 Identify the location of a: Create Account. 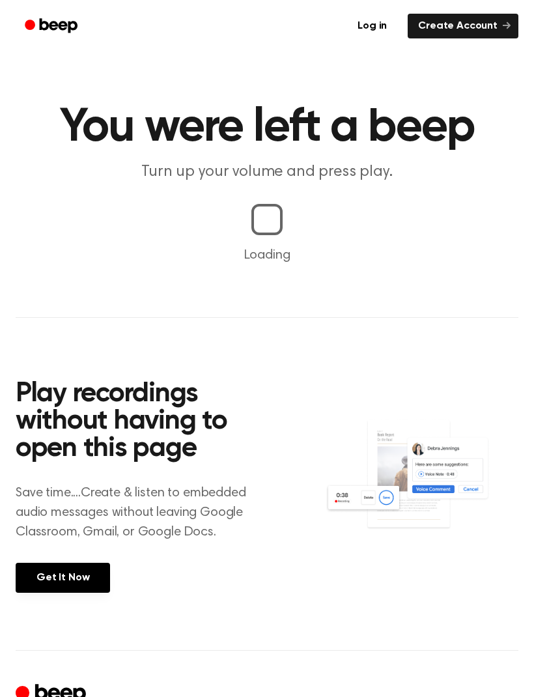
(463, 26).